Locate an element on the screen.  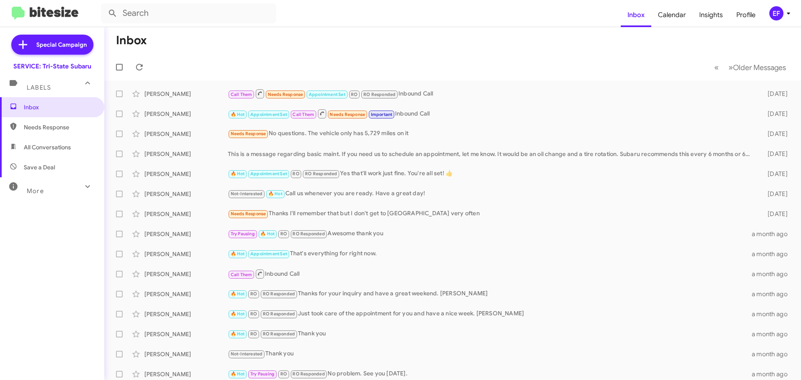
div: SERVICE: Tri-State Subaru is located at coordinates (52, 66).